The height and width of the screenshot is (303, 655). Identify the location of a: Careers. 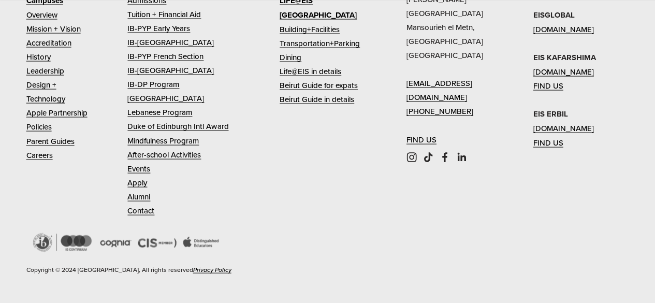
(39, 155).